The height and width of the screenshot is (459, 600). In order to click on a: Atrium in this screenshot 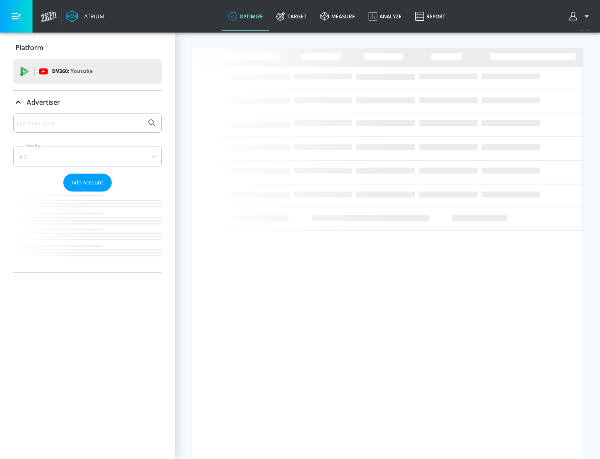, I will do `click(85, 16)`.